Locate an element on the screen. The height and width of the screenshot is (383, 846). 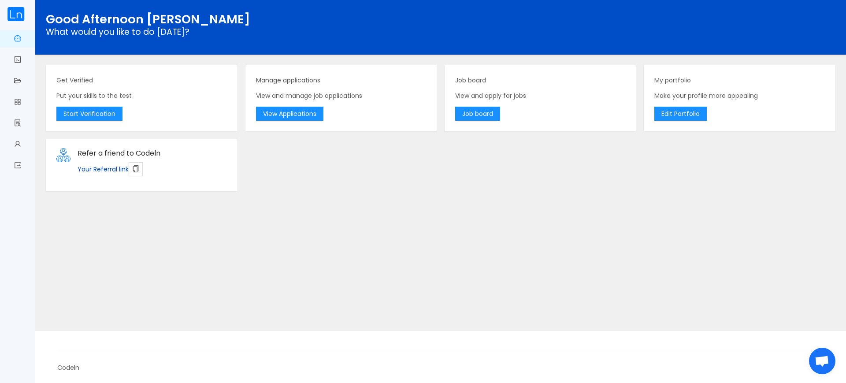
img: refer_vsdx9m.png is located at coordinates (63, 155).